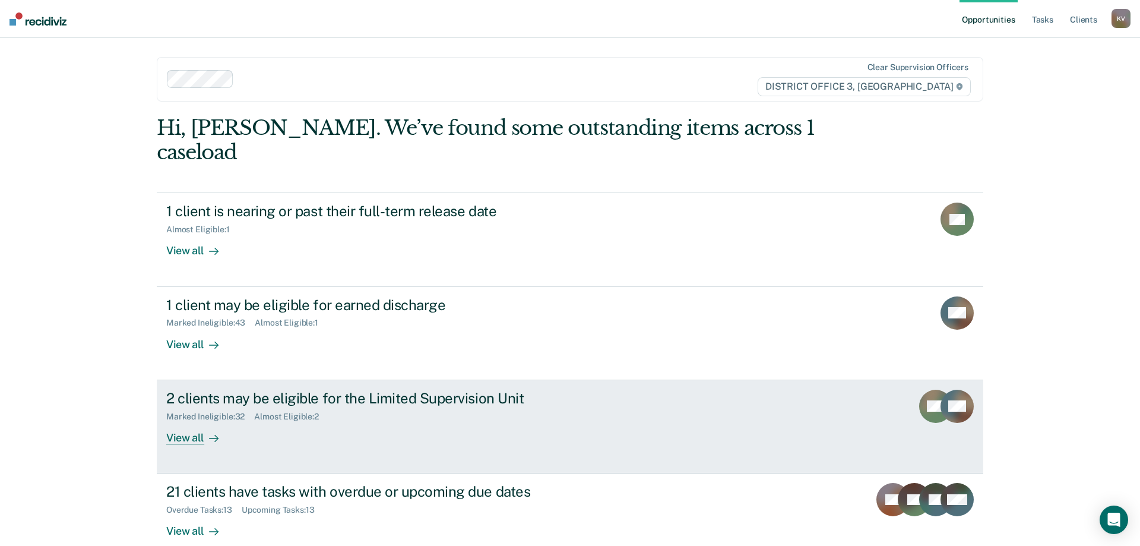  I want to click on div: Clear supervision officers, so click(918, 67).